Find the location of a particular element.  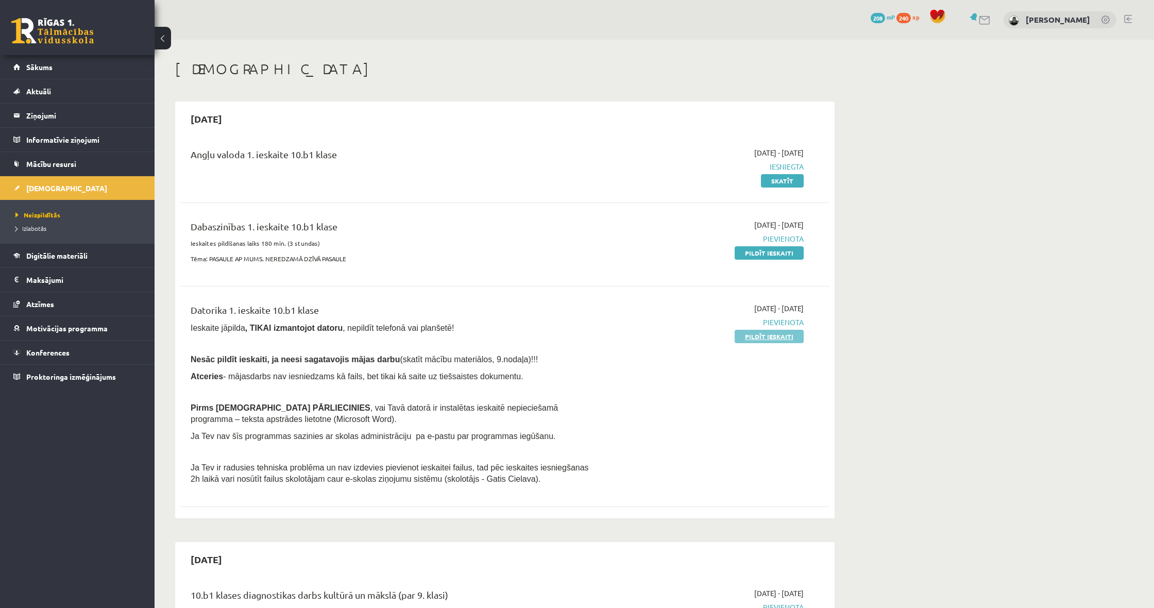

span: , vai Tavā datorā ir instalētas ieskaitē nepieciešamā programma – teksta apstrādes lietotne (Micr... is located at coordinates (374, 413).